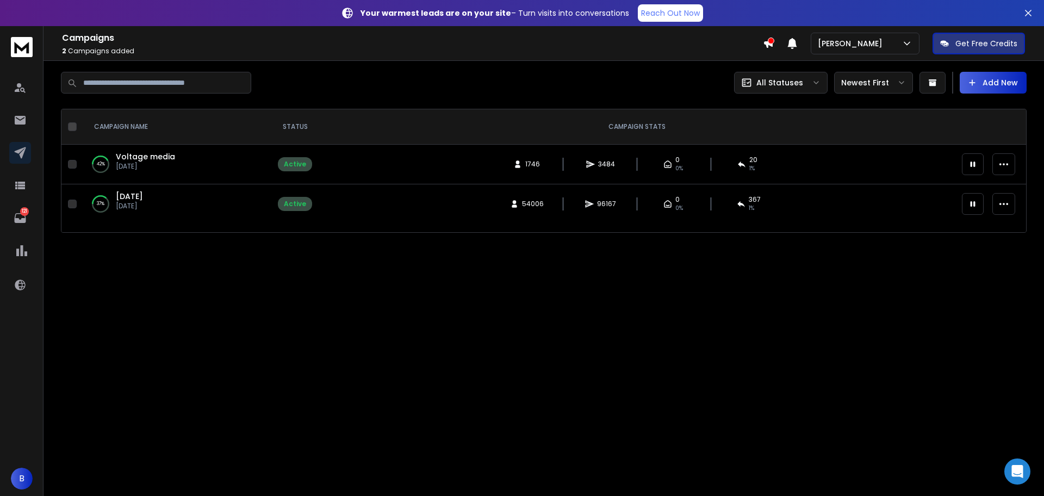 The height and width of the screenshot is (496, 1044). Describe the element at coordinates (24, 212) in the screenshot. I see `p: 121` at that location.